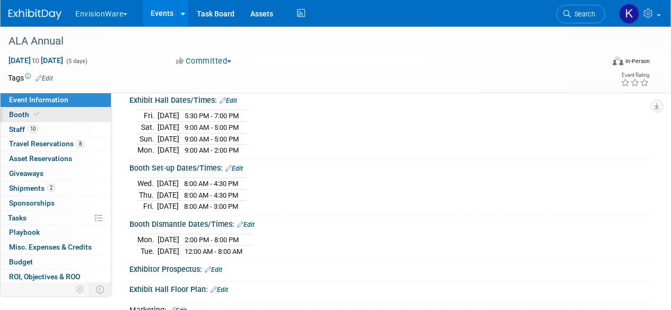  I want to click on div: Event Format, so click(603, 63).